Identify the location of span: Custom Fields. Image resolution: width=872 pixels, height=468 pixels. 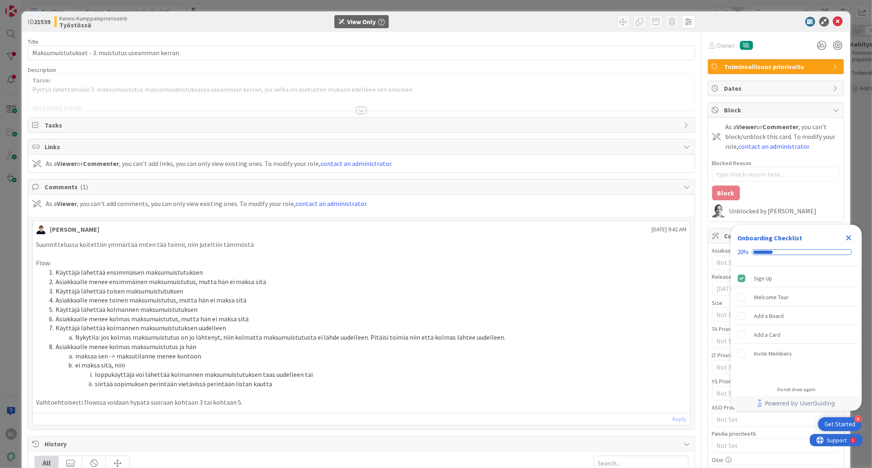
(776, 236).